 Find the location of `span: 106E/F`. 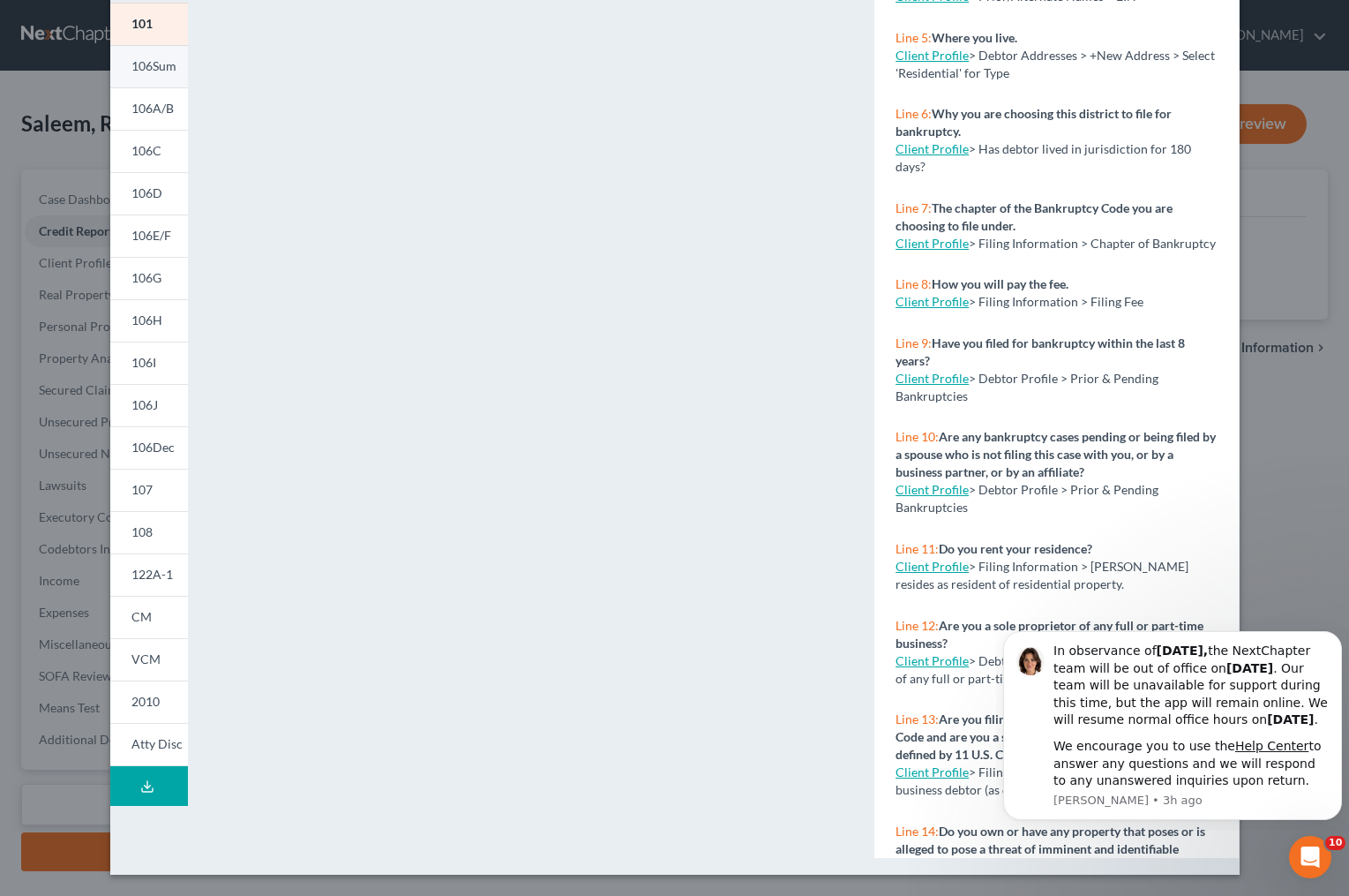

span: 106E/F is located at coordinates (151, 235).